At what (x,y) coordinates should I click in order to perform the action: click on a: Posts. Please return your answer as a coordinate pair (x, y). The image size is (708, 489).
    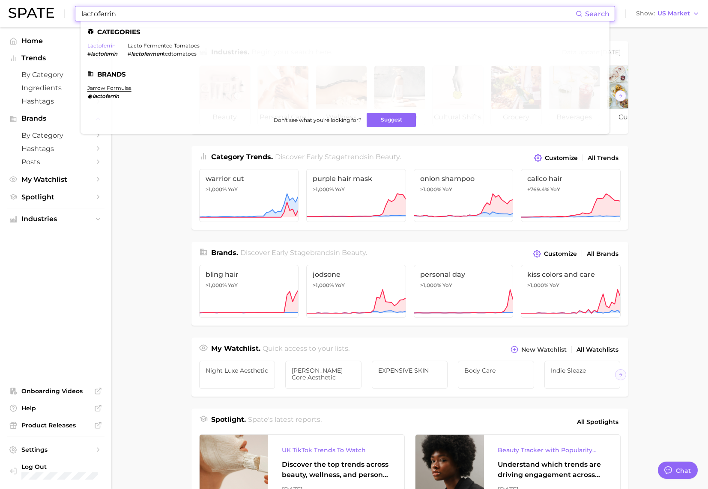
    Looking at the image, I should click on (56, 162).